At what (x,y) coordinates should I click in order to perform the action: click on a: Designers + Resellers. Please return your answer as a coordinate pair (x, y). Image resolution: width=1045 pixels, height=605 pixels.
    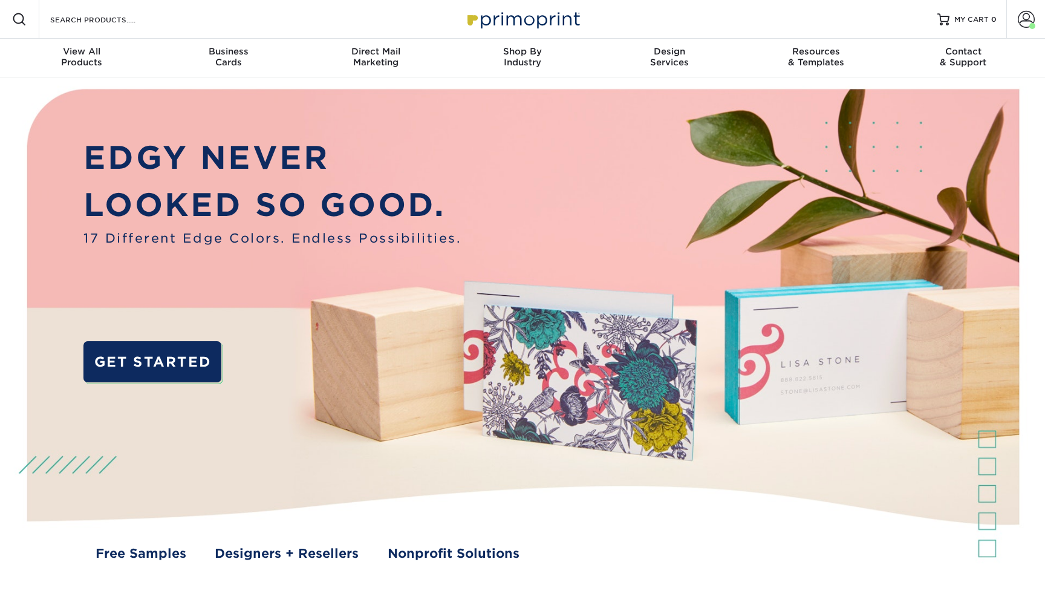
    Looking at the image, I should click on (287, 553).